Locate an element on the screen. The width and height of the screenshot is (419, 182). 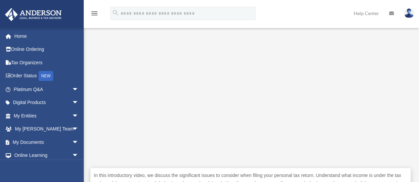
img: Anderson Advisors Platinum Portal is located at coordinates (33, 14).